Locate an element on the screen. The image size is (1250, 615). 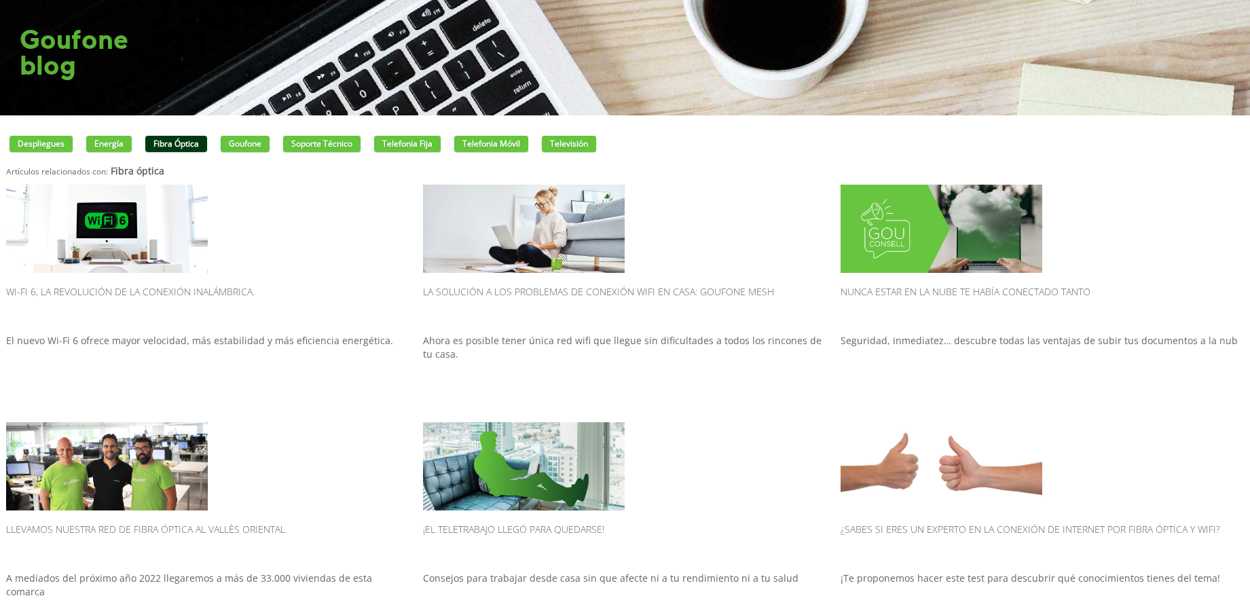
h2: Llevamos nuestra red de fibra óptica al Vallès Oriental is located at coordinates (208, 541).